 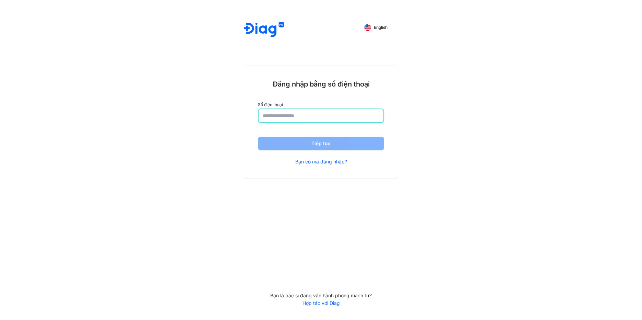 I want to click on button: English, so click(x=376, y=27).